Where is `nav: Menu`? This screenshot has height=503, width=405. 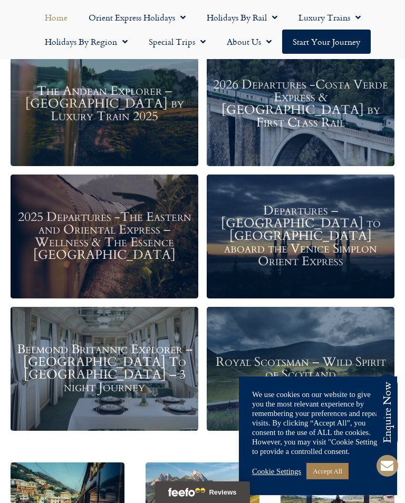 nav: Menu is located at coordinates (202, 30).